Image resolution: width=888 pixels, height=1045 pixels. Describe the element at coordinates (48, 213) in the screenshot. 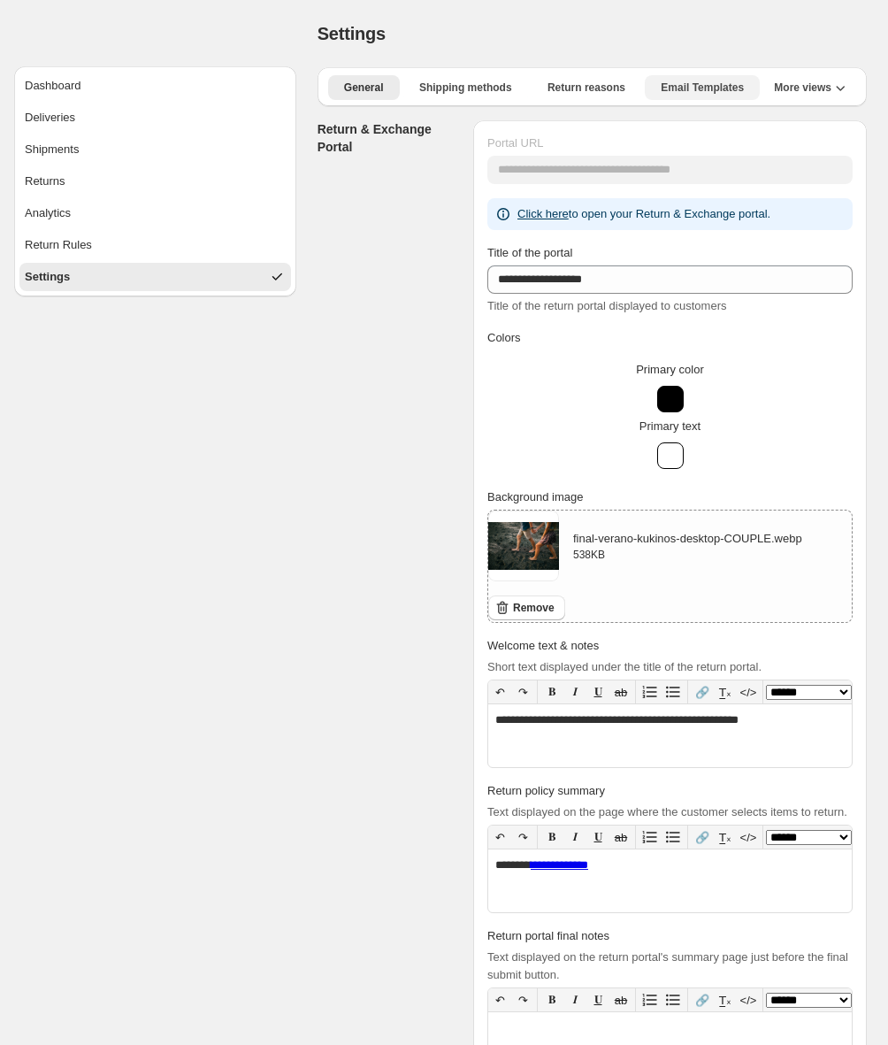

I see `div: Analytics` at that location.